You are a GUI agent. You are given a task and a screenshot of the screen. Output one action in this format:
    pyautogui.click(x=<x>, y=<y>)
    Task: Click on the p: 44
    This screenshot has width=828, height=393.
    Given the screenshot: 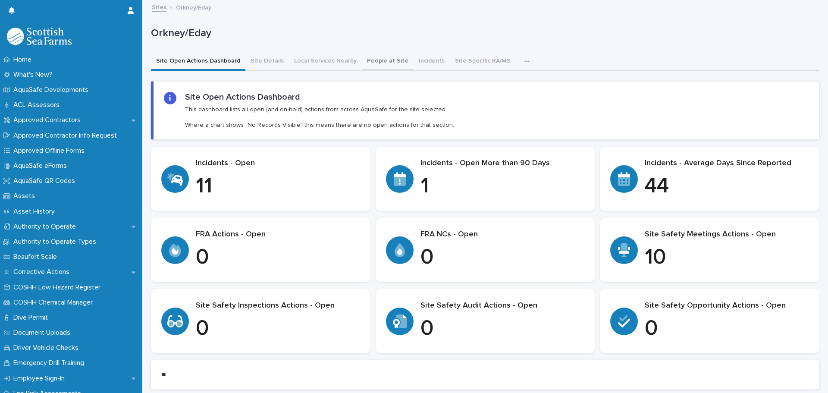 What is the action you would take?
    pyautogui.click(x=727, y=186)
    